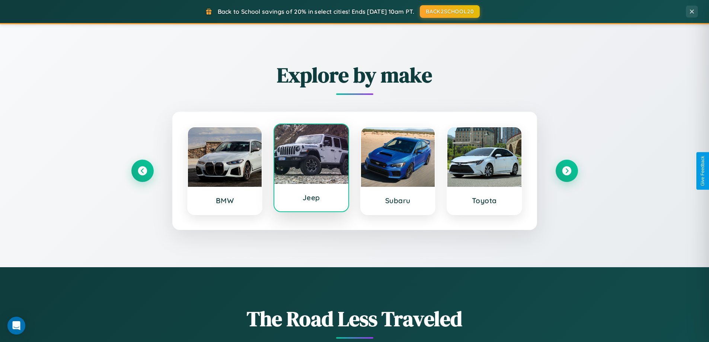 The width and height of the screenshot is (709, 342). What do you see at coordinates (225, 201) in the screenshot?
I see `h3: BMW` at bounding box center [225, 201].